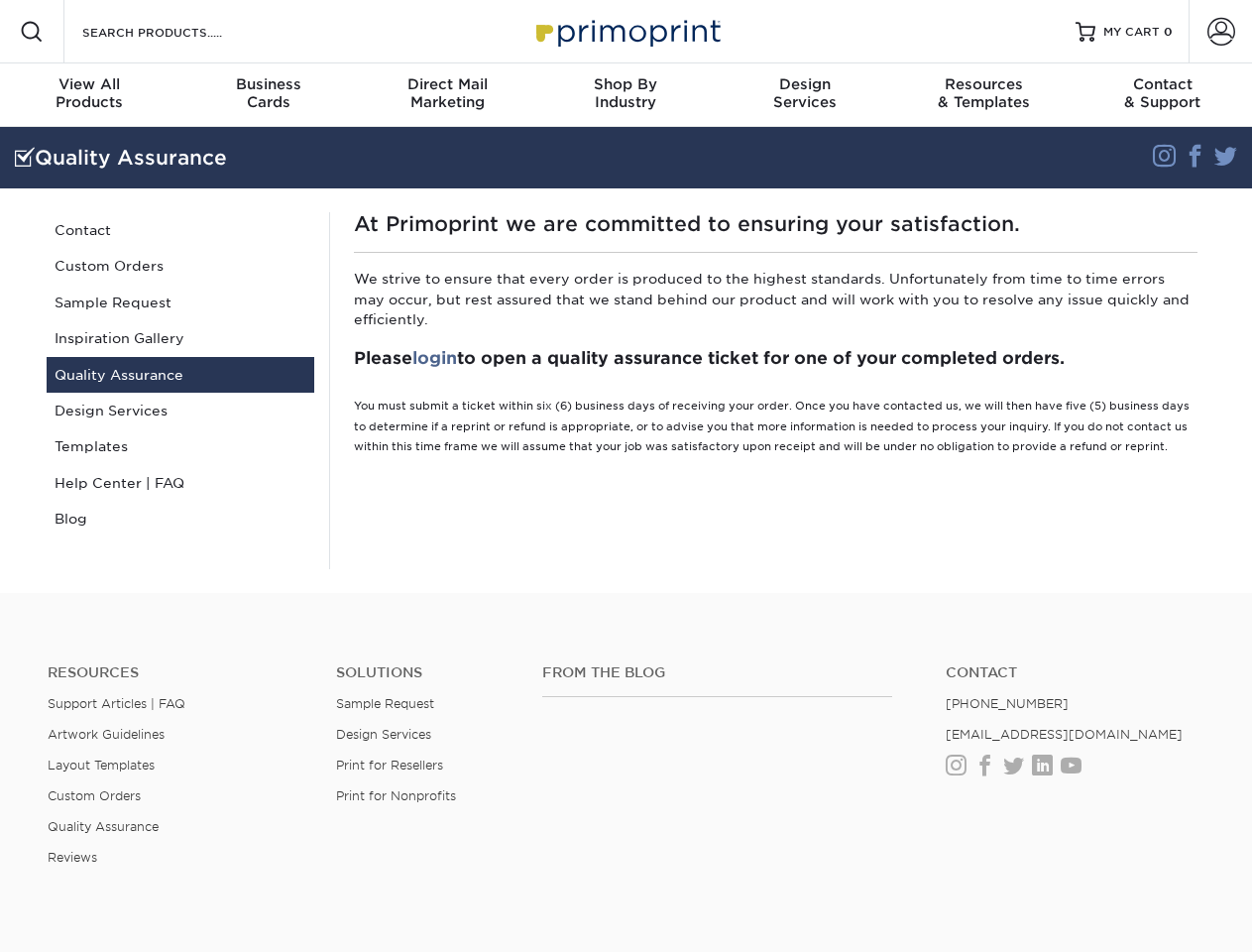 The height and width of the screenshot is (952, 1252). I want to click on div: Cards, so click(267, 93).